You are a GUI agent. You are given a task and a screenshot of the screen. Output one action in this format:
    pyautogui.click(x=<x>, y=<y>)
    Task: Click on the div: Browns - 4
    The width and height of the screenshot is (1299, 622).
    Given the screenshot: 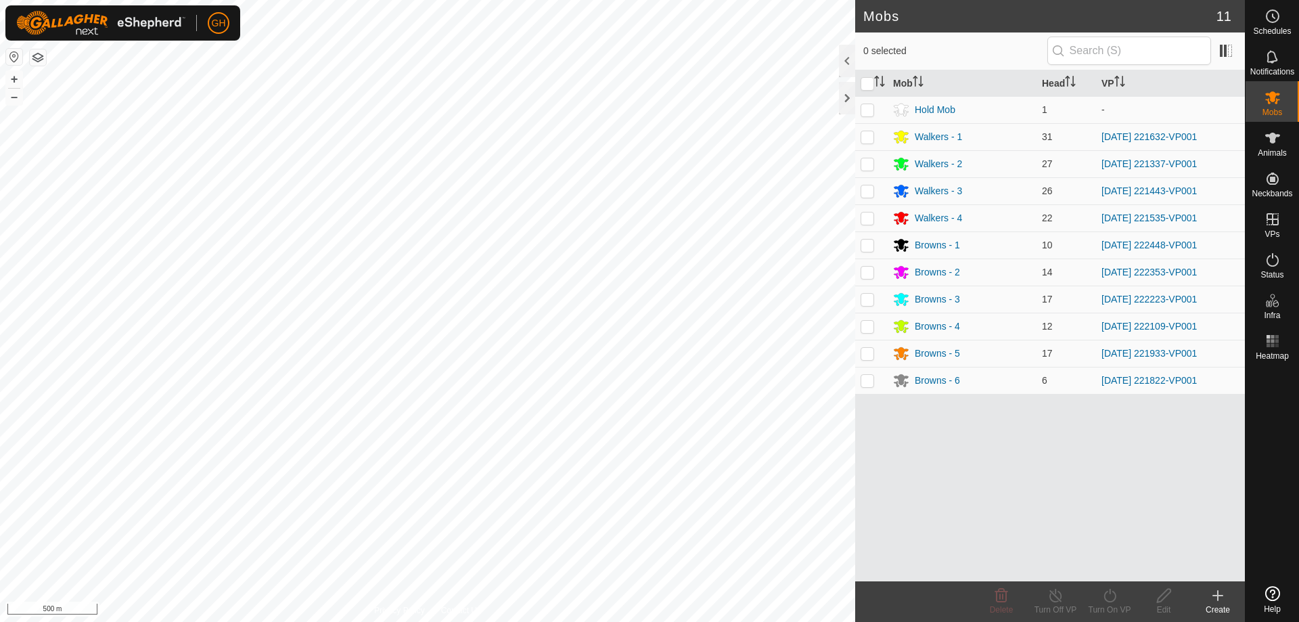 What is the action you would take?
    pyautogui.click(x=937, y=326)
    